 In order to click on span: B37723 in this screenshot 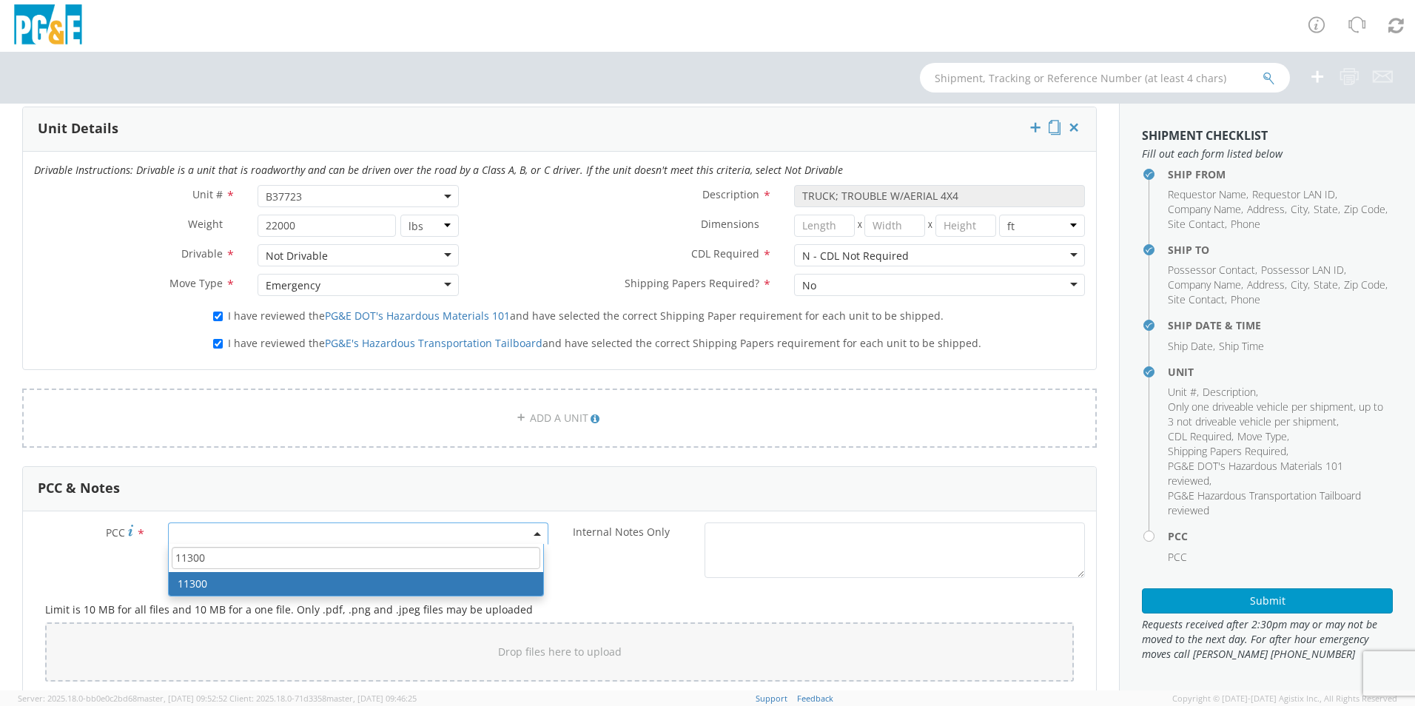, I will do `click(358, 196)`.